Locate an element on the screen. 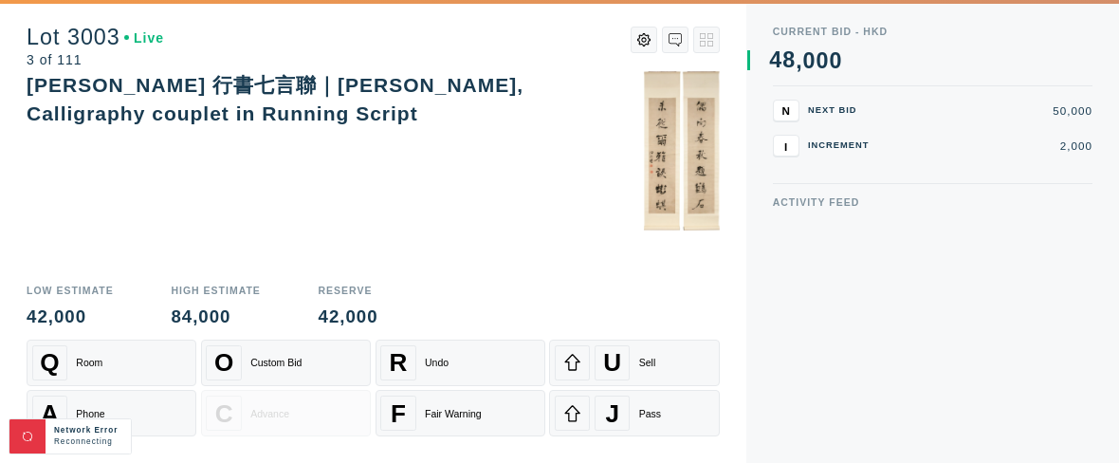 The height and width of the screenshot is (463, 1119). span: F is located at coordinates (398, 413).